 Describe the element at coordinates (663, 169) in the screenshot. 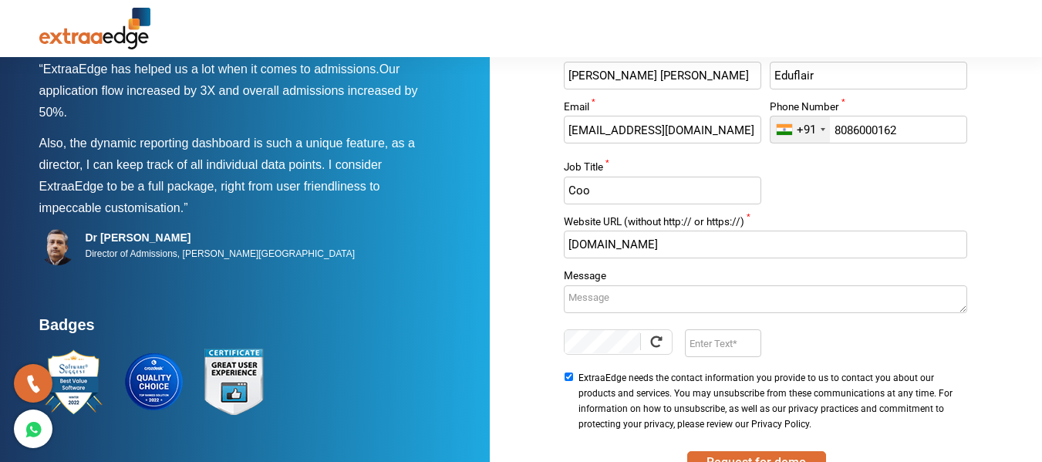

I see `label: Job Title` at that location.